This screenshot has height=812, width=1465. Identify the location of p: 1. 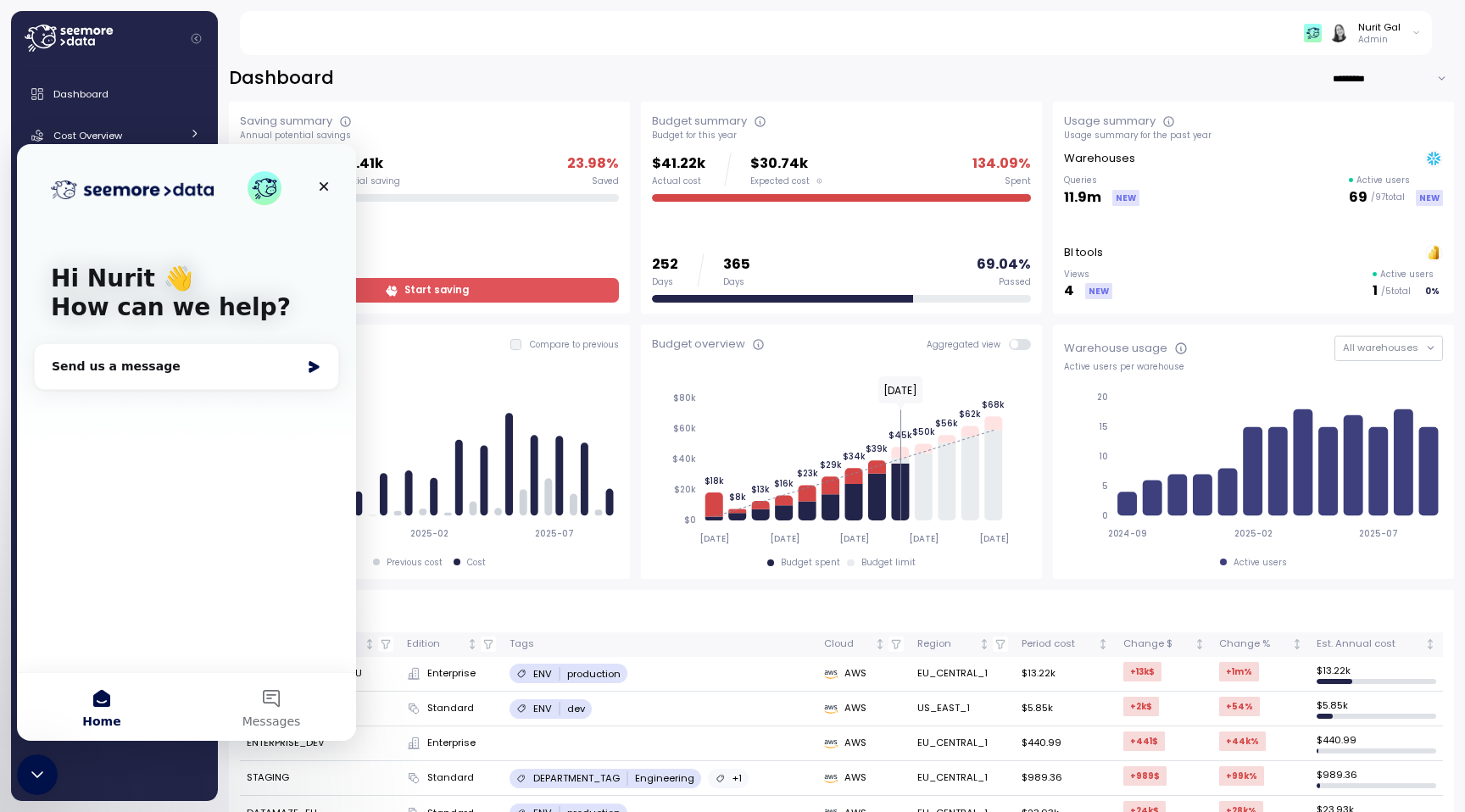
(1375, 291).